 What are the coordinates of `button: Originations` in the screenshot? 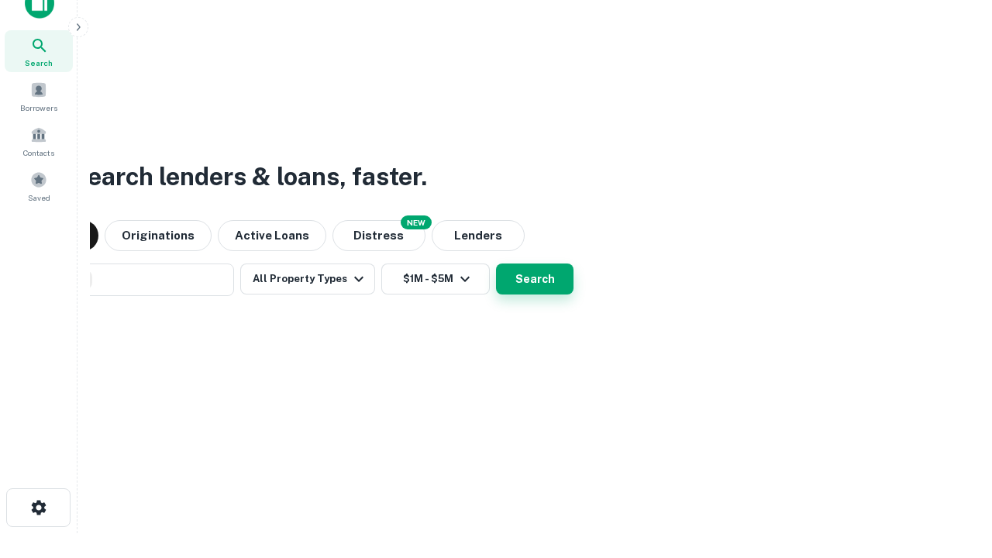 It's located at (158, 236).